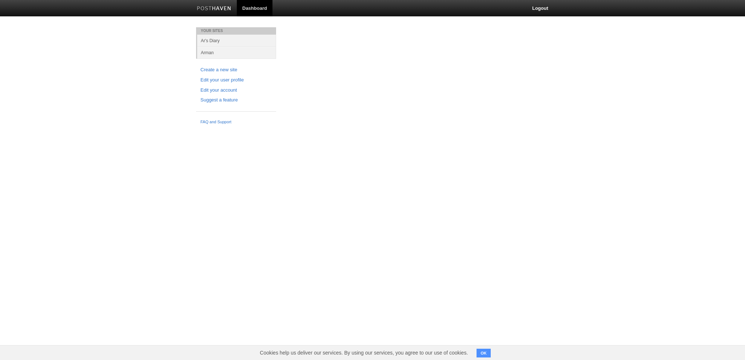 Image resolution: width=745 pixels, height=360 pixels. What do you see at coordinates (364, 353) in the screenshot?
I see `span: Cookies help us deliver our services. By using our services, you agree to our use of cookies.` at bounding box center [364, 353].